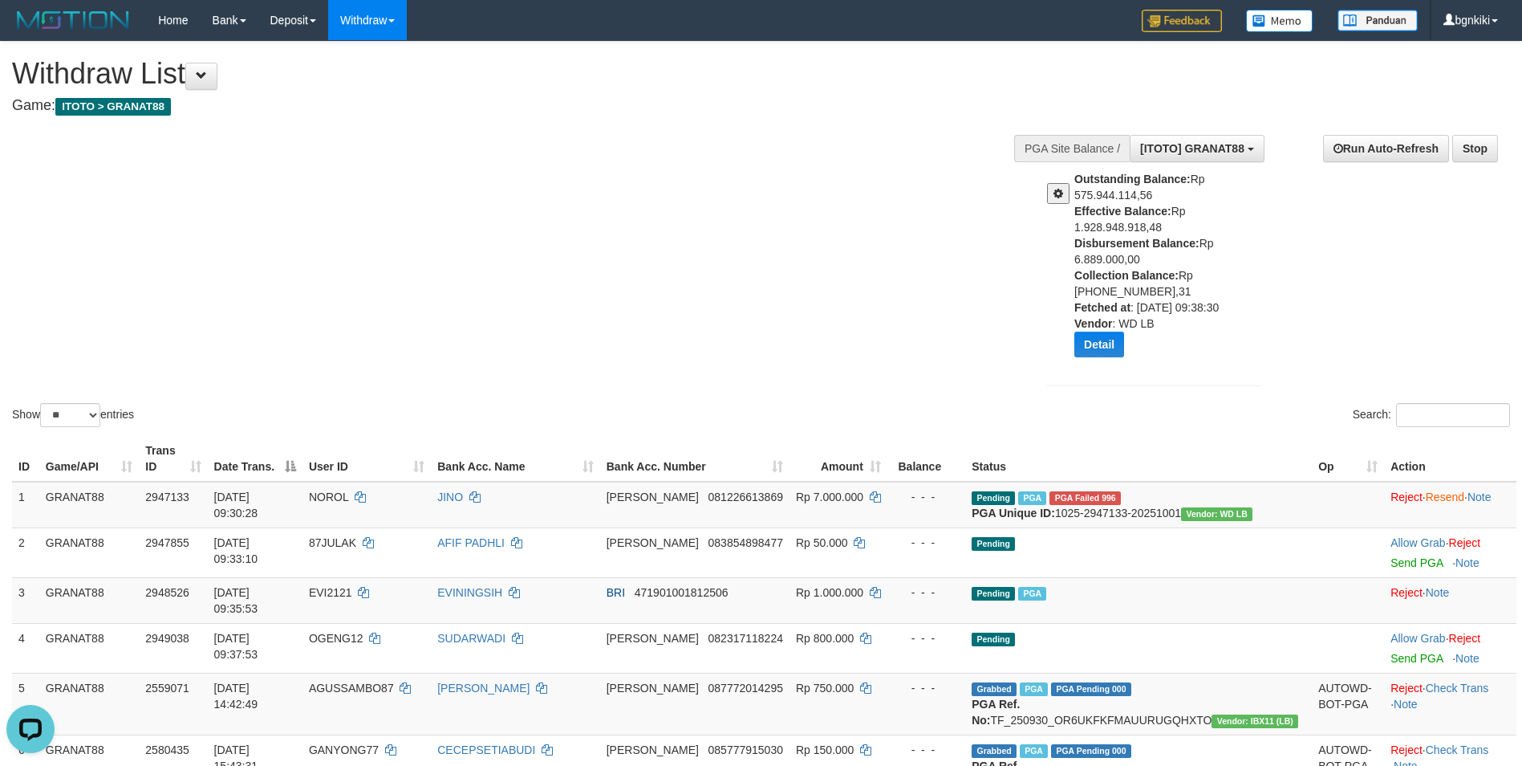 Image resolution: width=1522 pixels, height=766 pixels. Describe the element at coordinates (1127, 275) in the screenshot. I see `b: Collection Balance:` at that location.